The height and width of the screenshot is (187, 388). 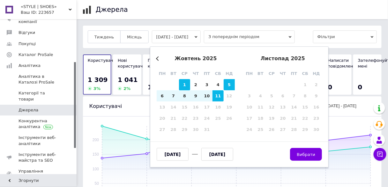 I want to click on span: Відгуки, so click(x=27, y=33).